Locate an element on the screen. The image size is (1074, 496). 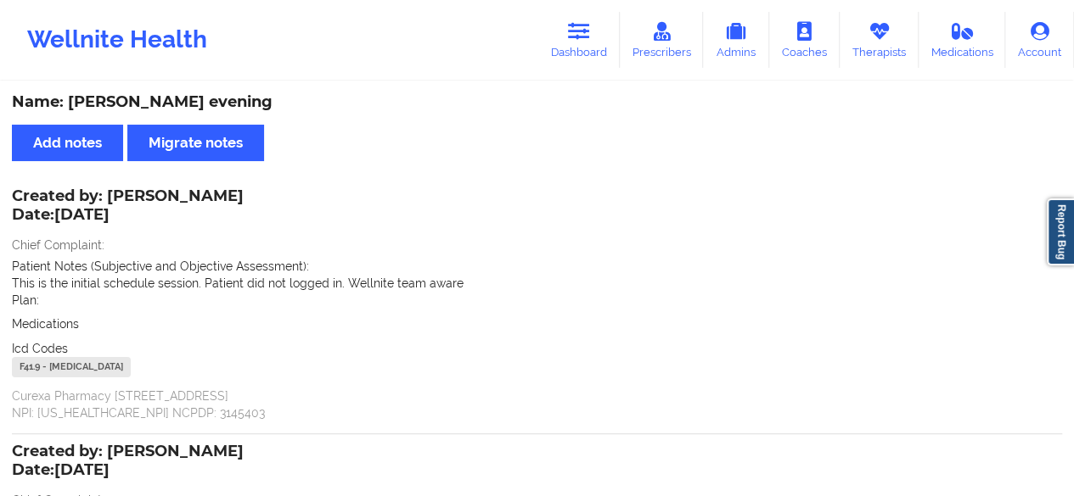
a: Admins is located at coordinates (736, 40).